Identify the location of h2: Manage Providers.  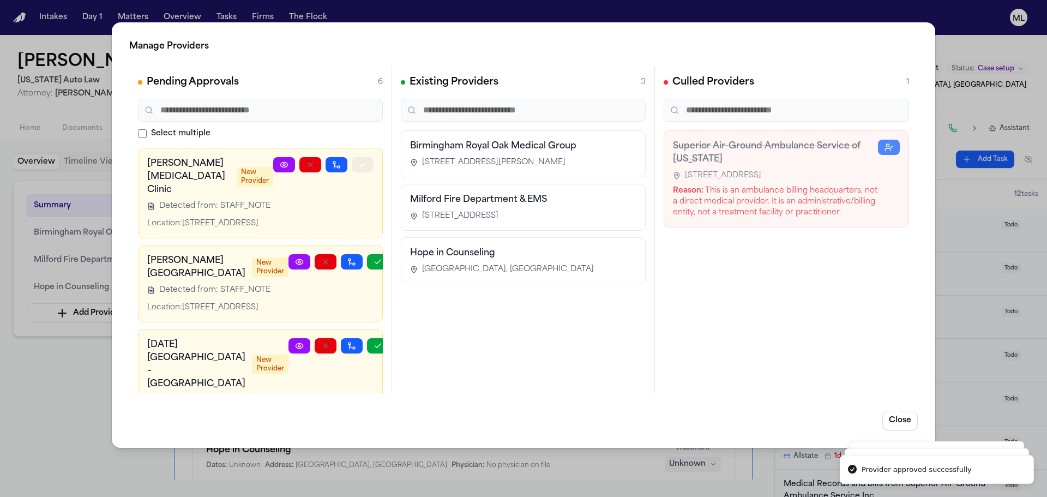
(523, 46).